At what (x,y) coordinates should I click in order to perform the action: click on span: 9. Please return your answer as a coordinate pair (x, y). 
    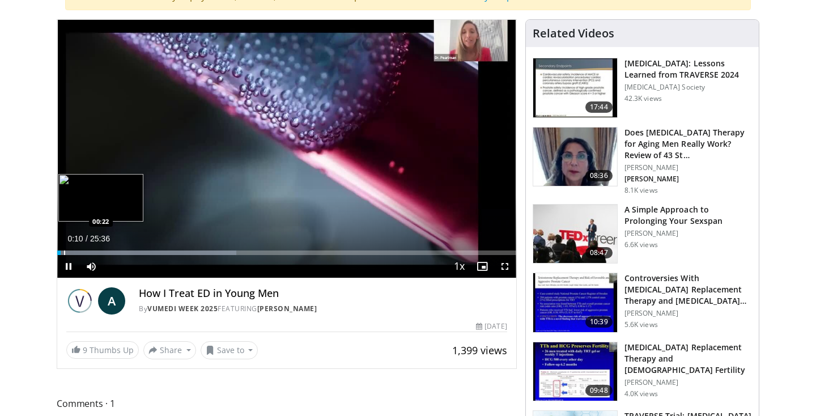
    Looking at the image, I should click on (85, 350).